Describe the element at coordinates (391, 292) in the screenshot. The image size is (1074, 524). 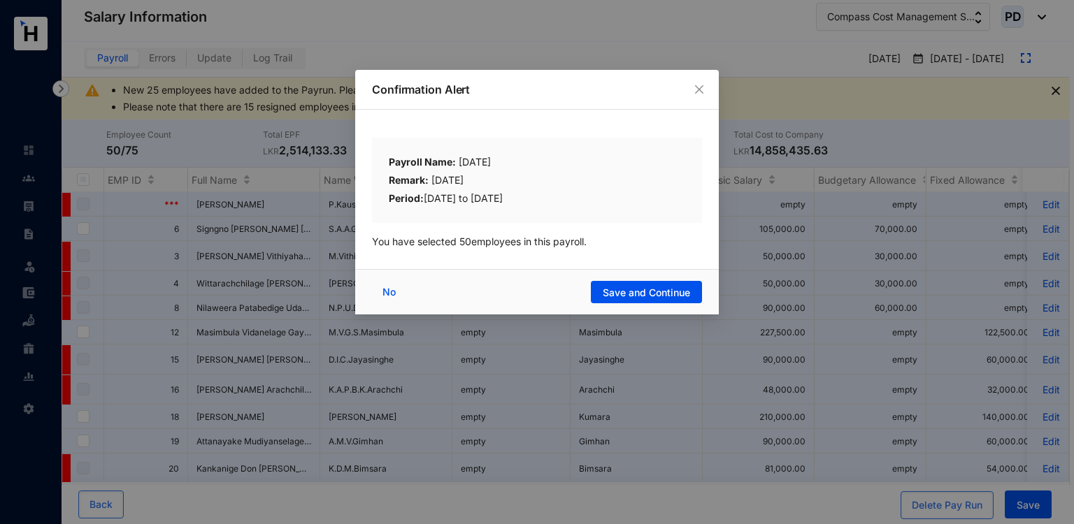
I see `button: No` at that location.